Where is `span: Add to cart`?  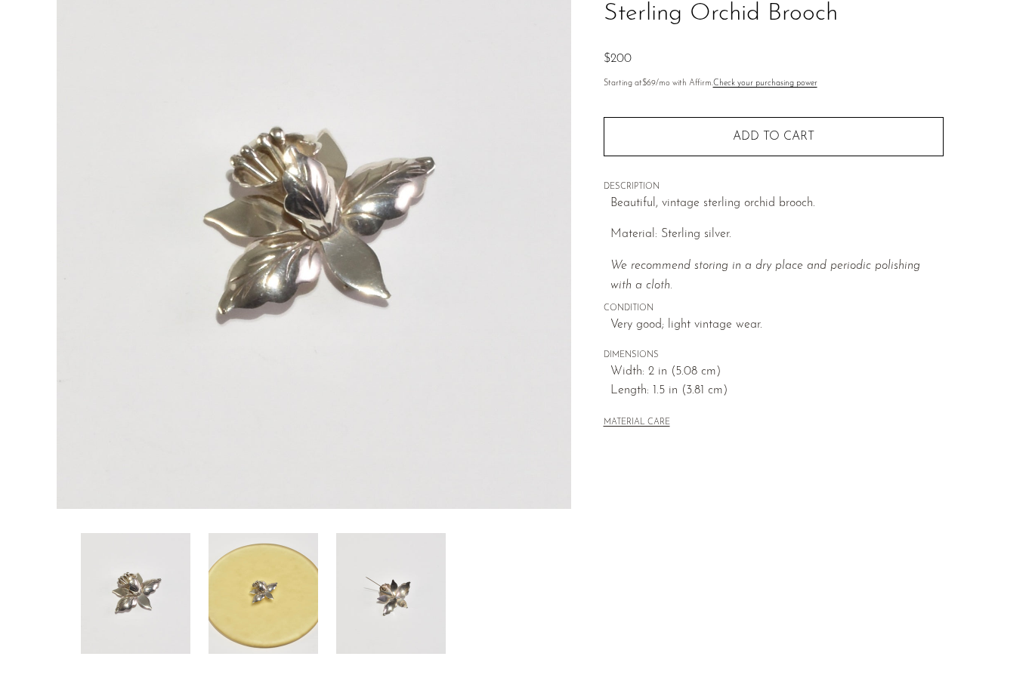
span: Add to cart is located at coordinates (774, 137).